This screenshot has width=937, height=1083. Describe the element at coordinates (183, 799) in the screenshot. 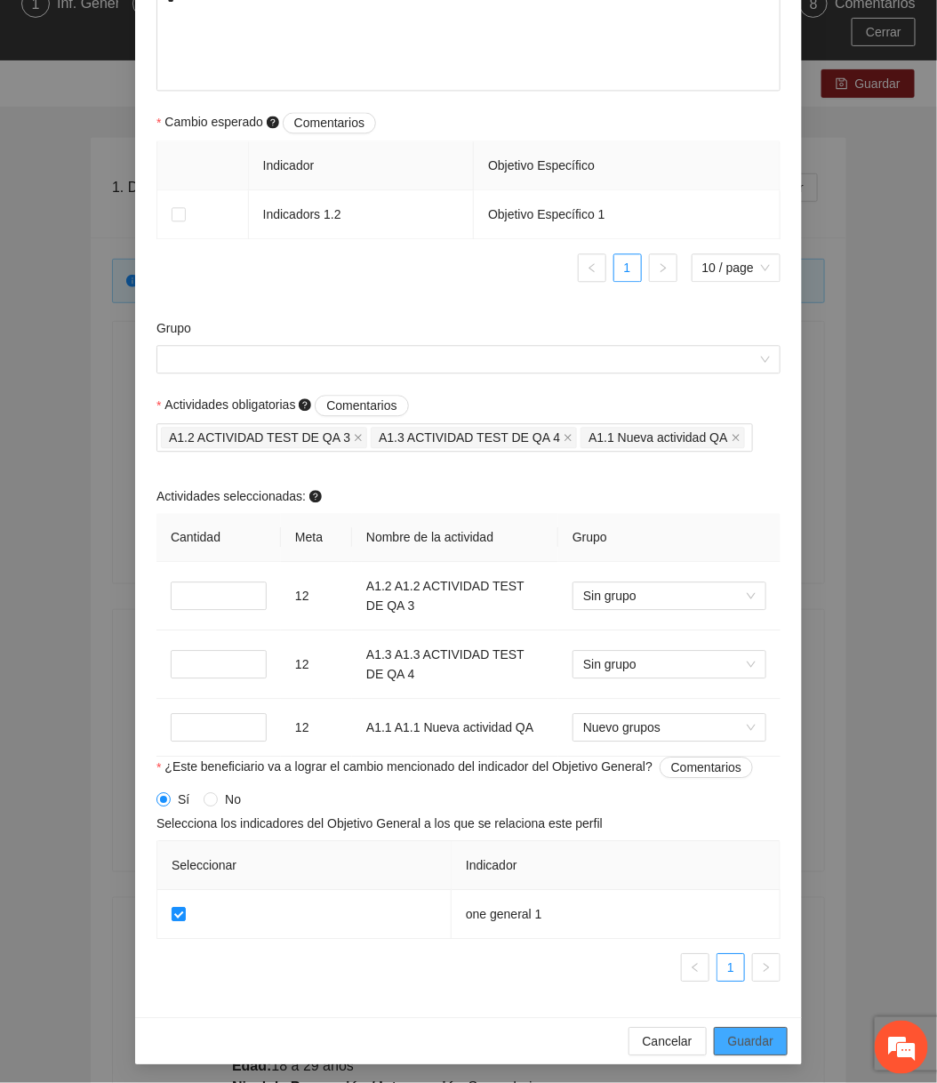

I see `span: Sí` at that location.